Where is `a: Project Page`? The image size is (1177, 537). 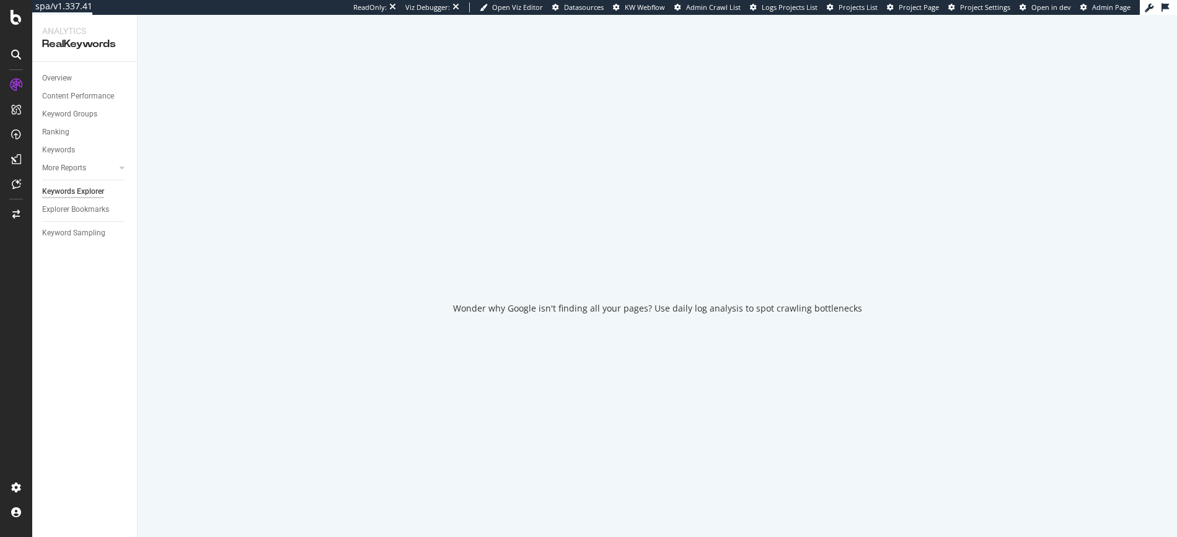
a: Project Page is located at coordinates (913, 7).